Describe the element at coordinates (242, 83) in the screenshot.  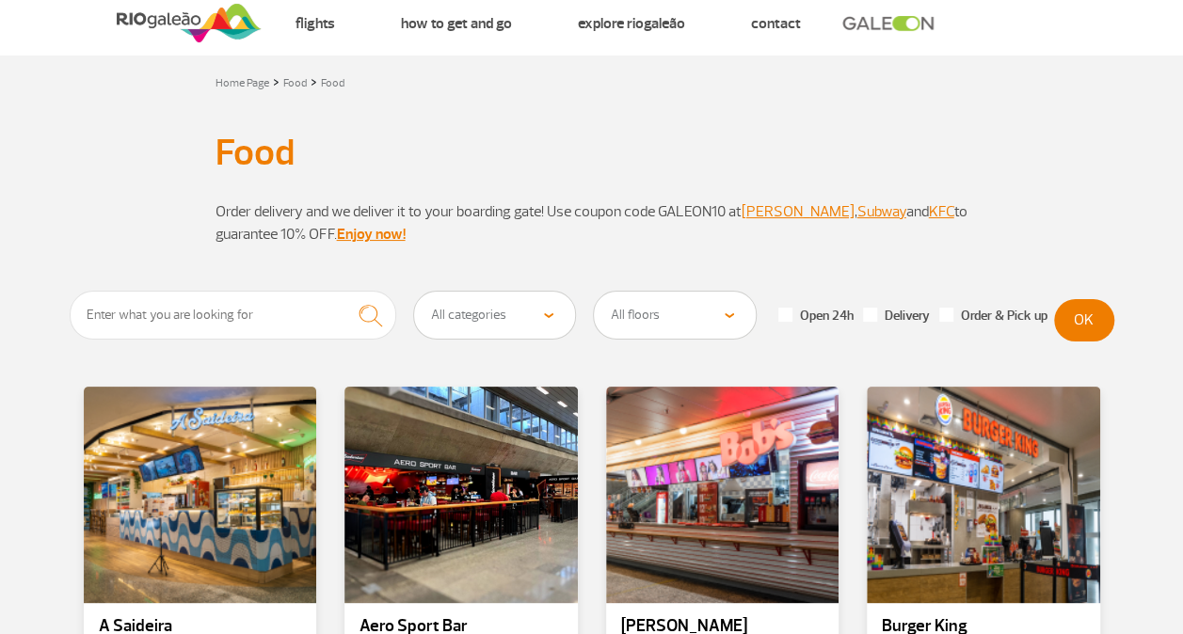
I see `a: Home Page` at that location.